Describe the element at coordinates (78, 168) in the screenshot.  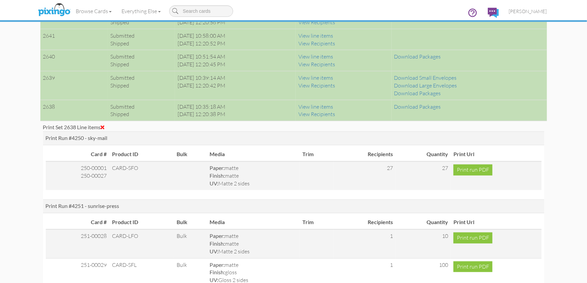
I see `div: 250-00001` at that location.